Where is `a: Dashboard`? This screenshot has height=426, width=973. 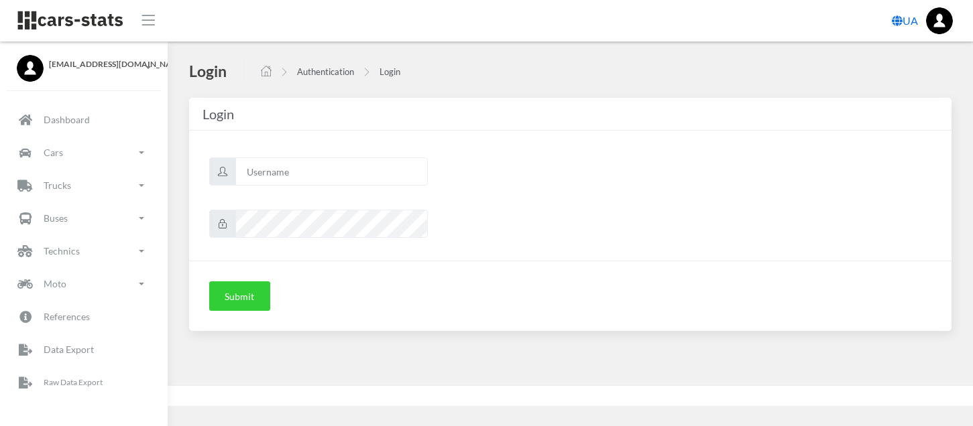 a: Dashboard is located at coordinates (84, 120).